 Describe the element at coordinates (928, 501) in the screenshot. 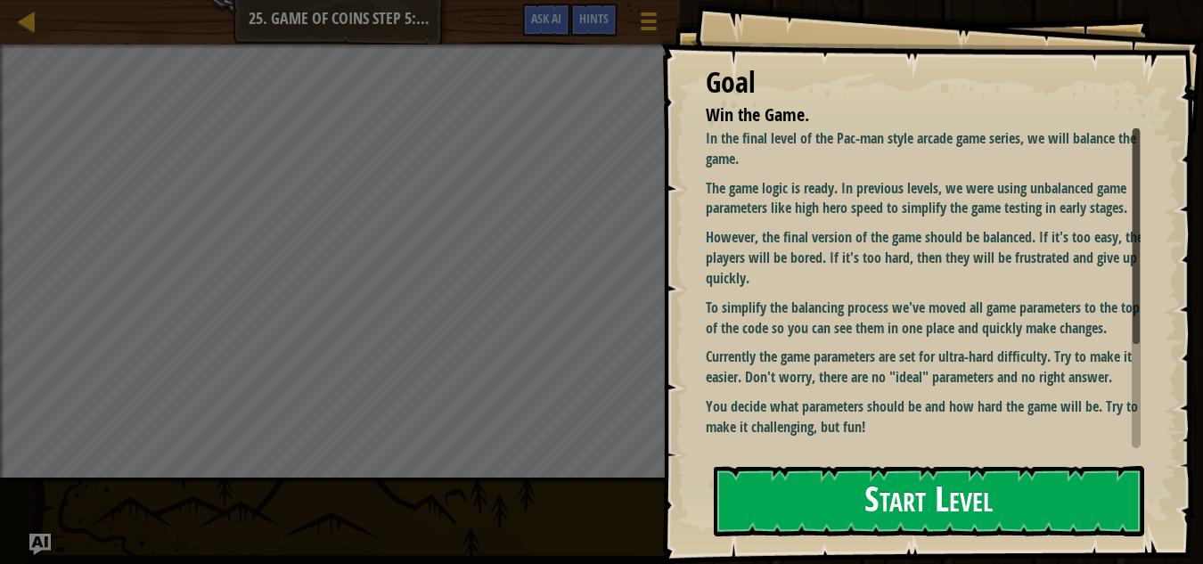

I see `button: Start Level` at that location.